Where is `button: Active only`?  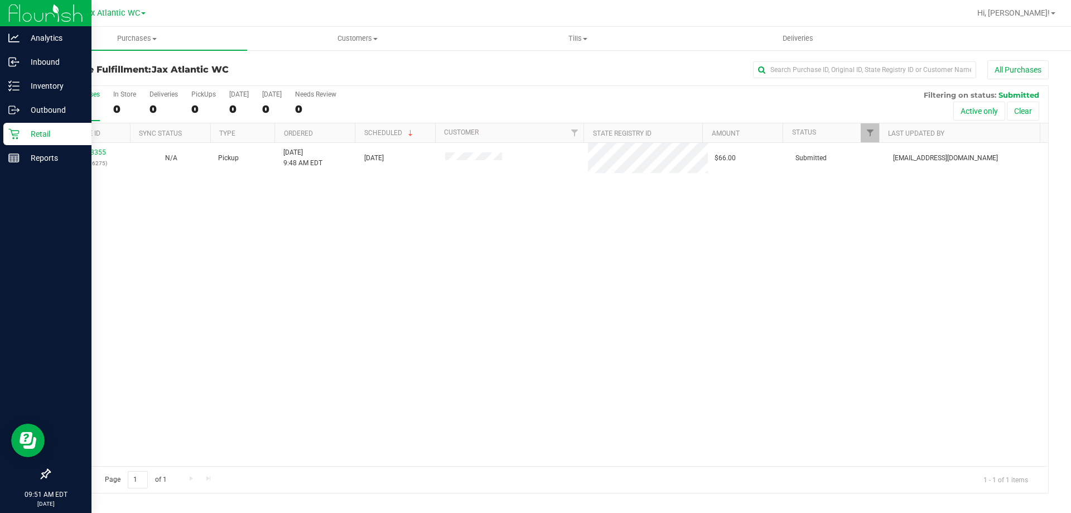
button: Active only is located at coordinates (979, 111).